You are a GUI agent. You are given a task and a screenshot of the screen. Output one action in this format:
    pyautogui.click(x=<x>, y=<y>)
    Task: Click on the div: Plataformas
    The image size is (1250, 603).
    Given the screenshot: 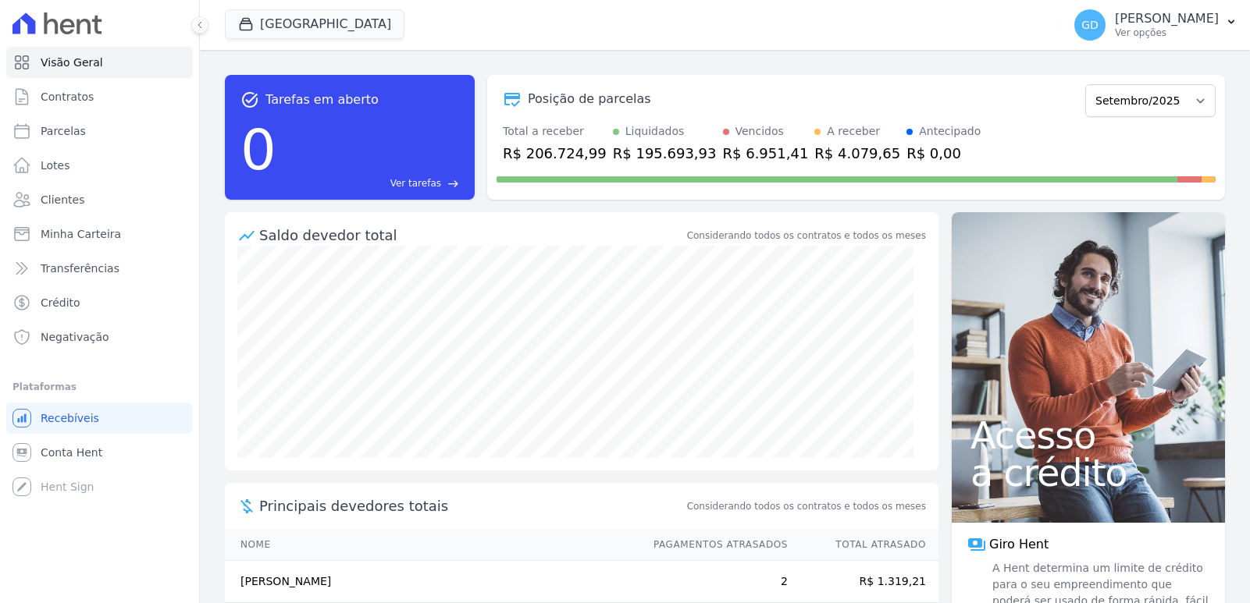 What is the action you would take?
    pyautogui.click(x=99, y=387)
    